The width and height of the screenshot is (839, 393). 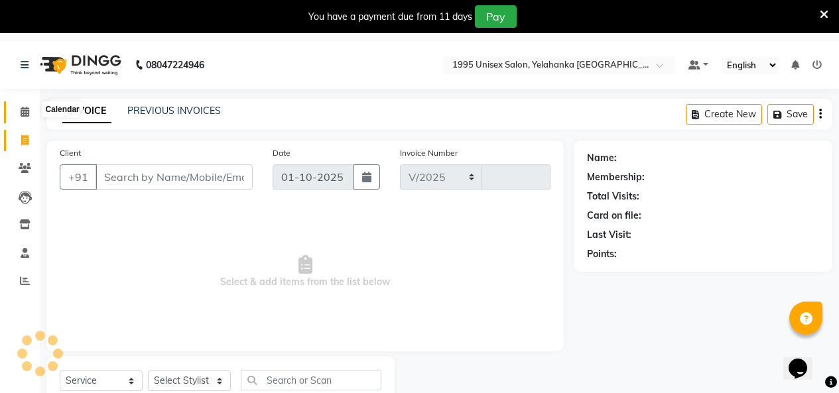 I want to click on button: +91, so click(x=78, y=177).